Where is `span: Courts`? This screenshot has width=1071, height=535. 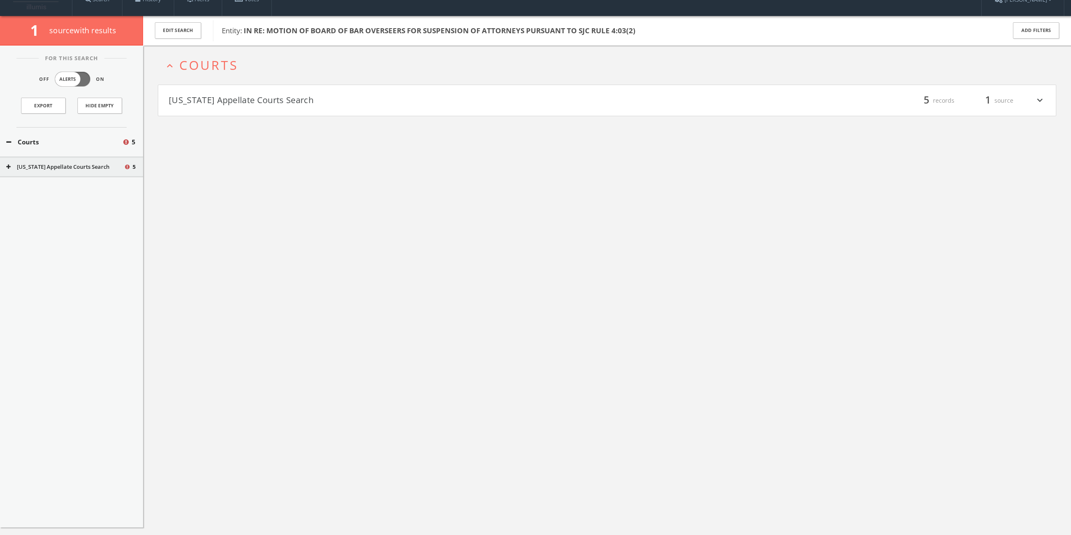
span: Courts is located at coordinates (209, 65).